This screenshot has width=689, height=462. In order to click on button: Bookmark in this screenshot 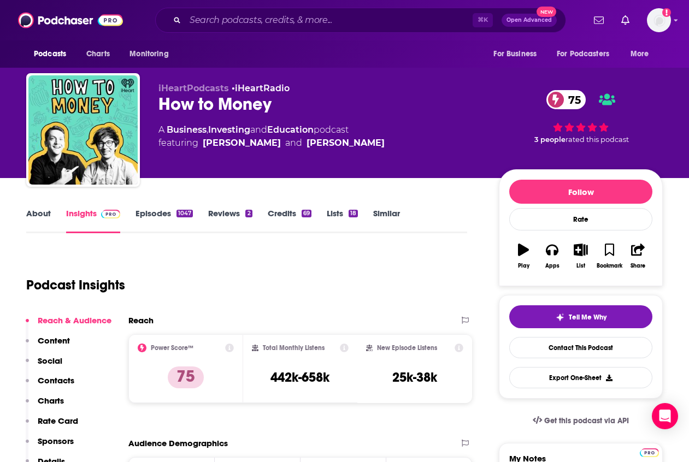, I will do `click(609, 256)`.